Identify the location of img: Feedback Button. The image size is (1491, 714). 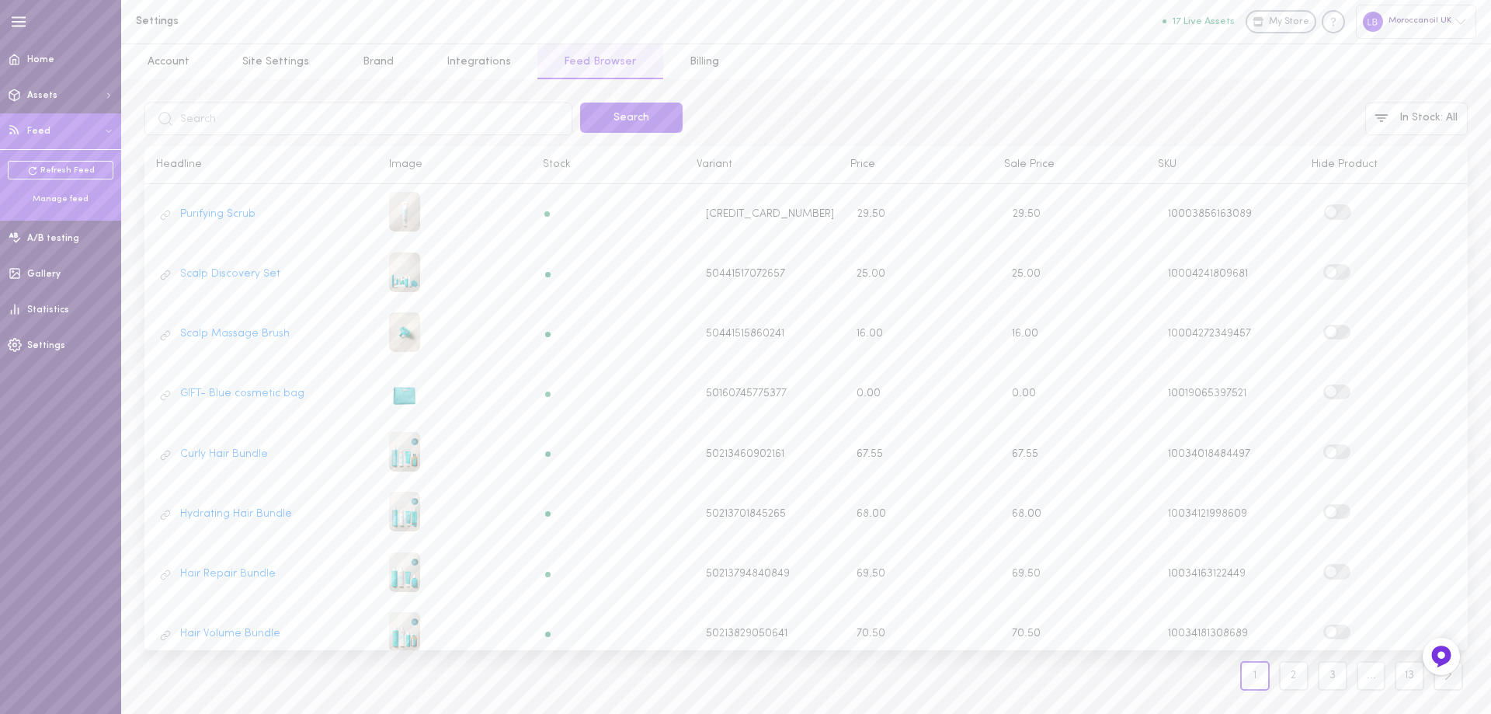
(1442, 656).